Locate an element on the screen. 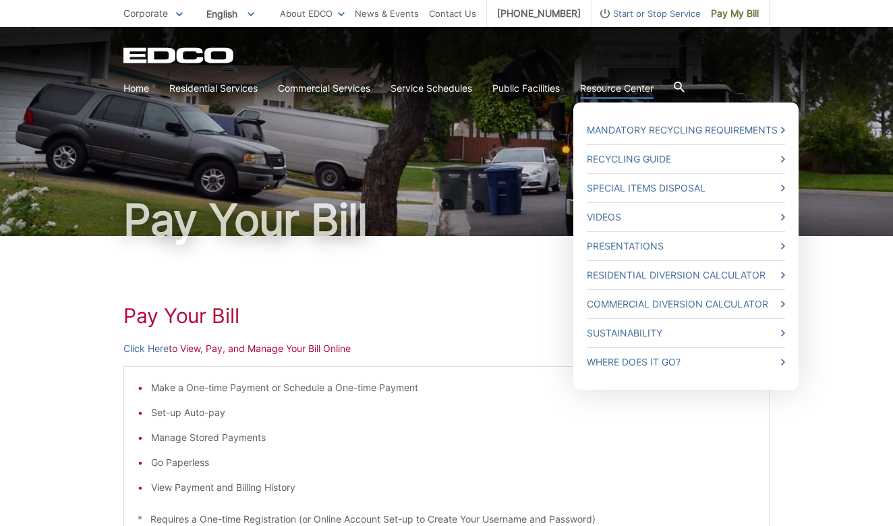 Image resolution: width=893 pixels, height=526 pixels. a: News & Events is located at coordinates (386, 13).